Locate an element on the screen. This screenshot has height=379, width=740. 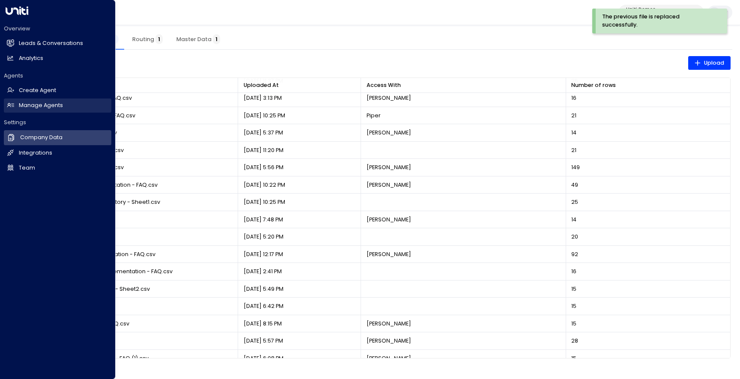
a: Team is located at coordinates (57, 168).